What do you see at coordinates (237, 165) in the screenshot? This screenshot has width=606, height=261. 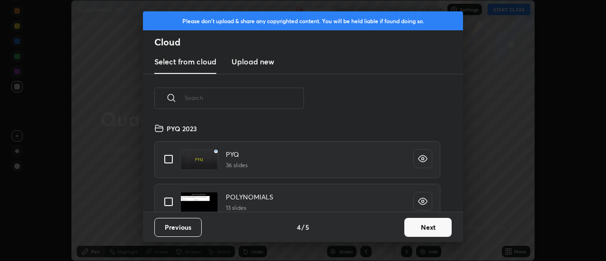 I see `h5: 36 slides` at bounding box center [237, 165].